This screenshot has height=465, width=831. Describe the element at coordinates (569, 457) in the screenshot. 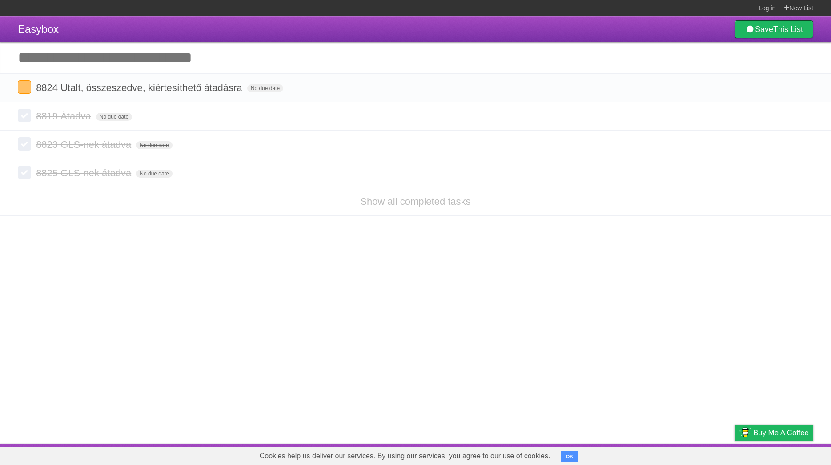

I see `button: OK` at that location.